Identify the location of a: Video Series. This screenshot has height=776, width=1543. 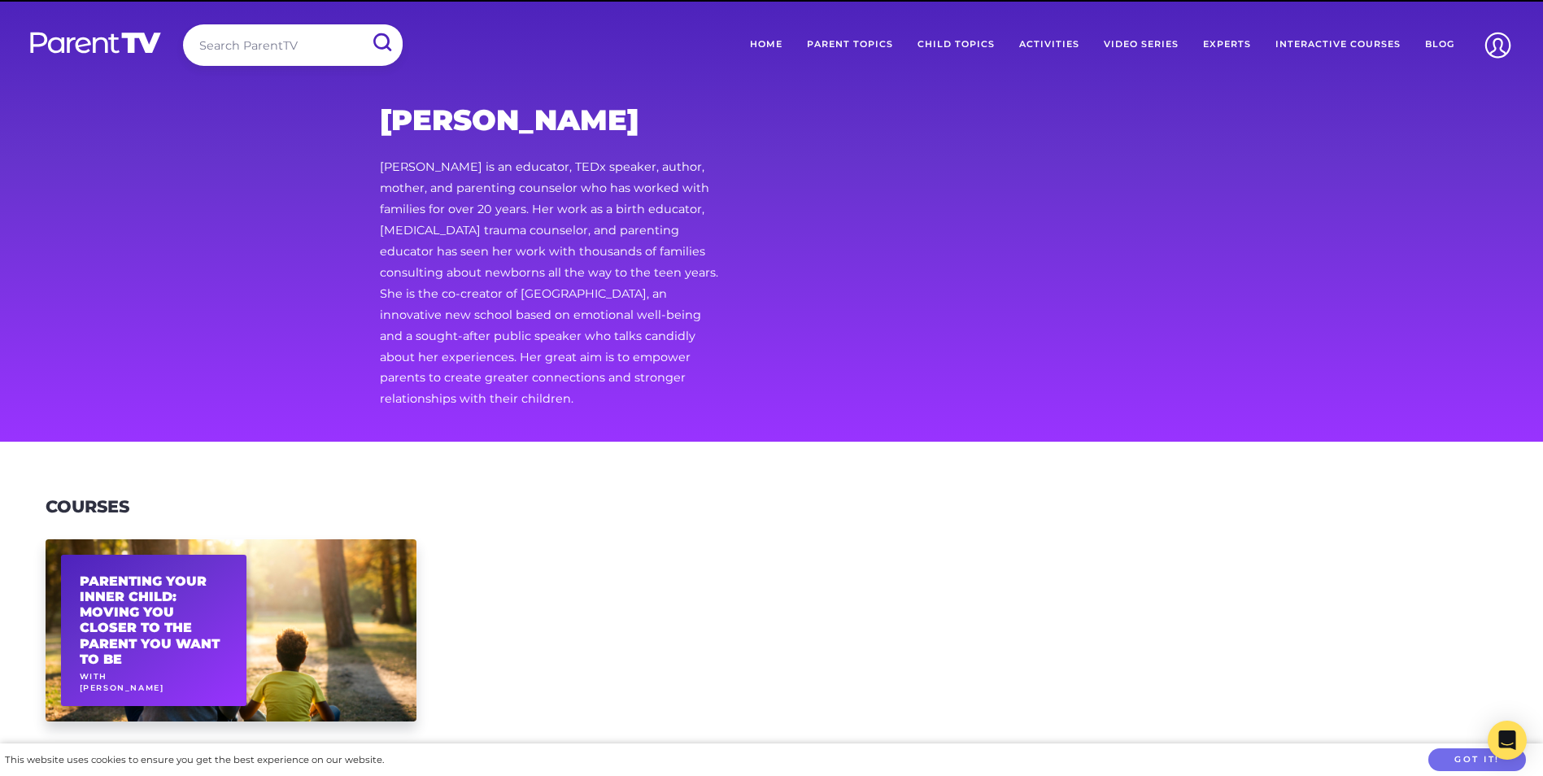
(1141, 45).